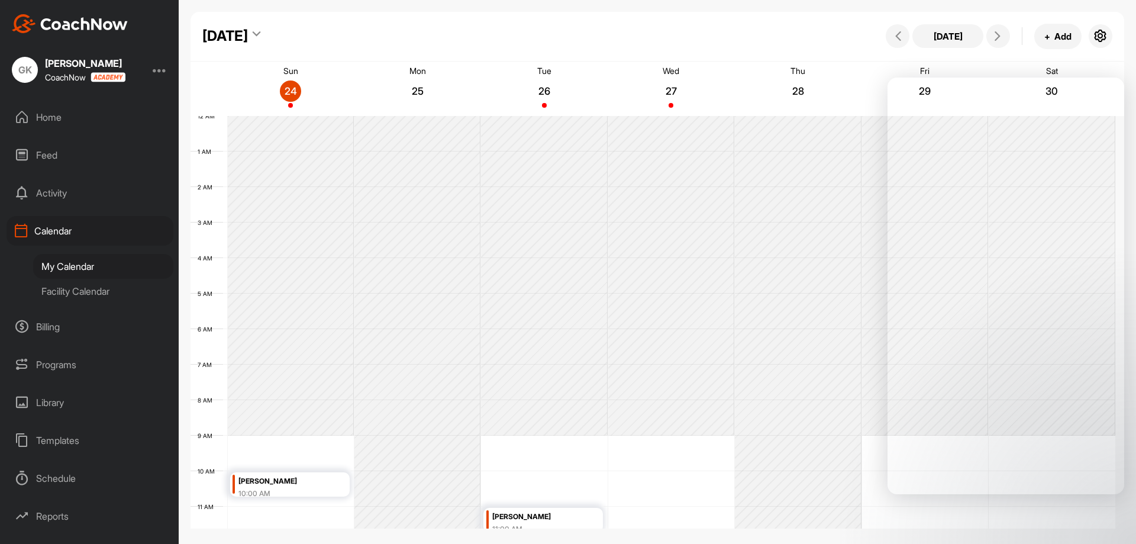  Describe the element at coordinates (90, 193) in the screenshot. I see `div: Activity` at that location.